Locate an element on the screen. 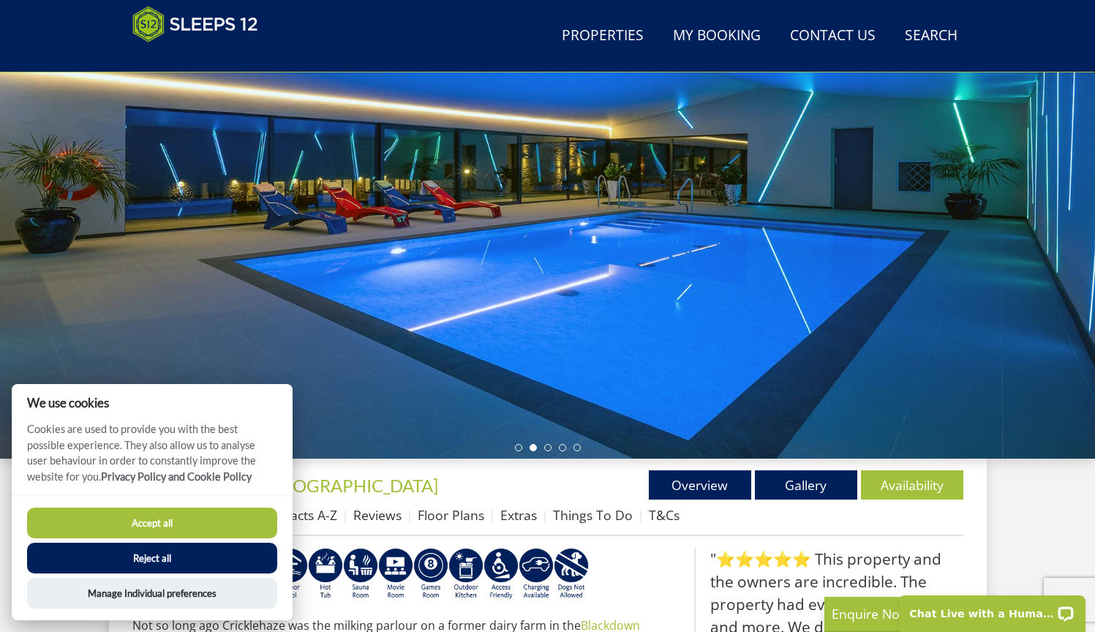  a: Privacy Policy and Cookie Policy is located at coordinates (176, 476).